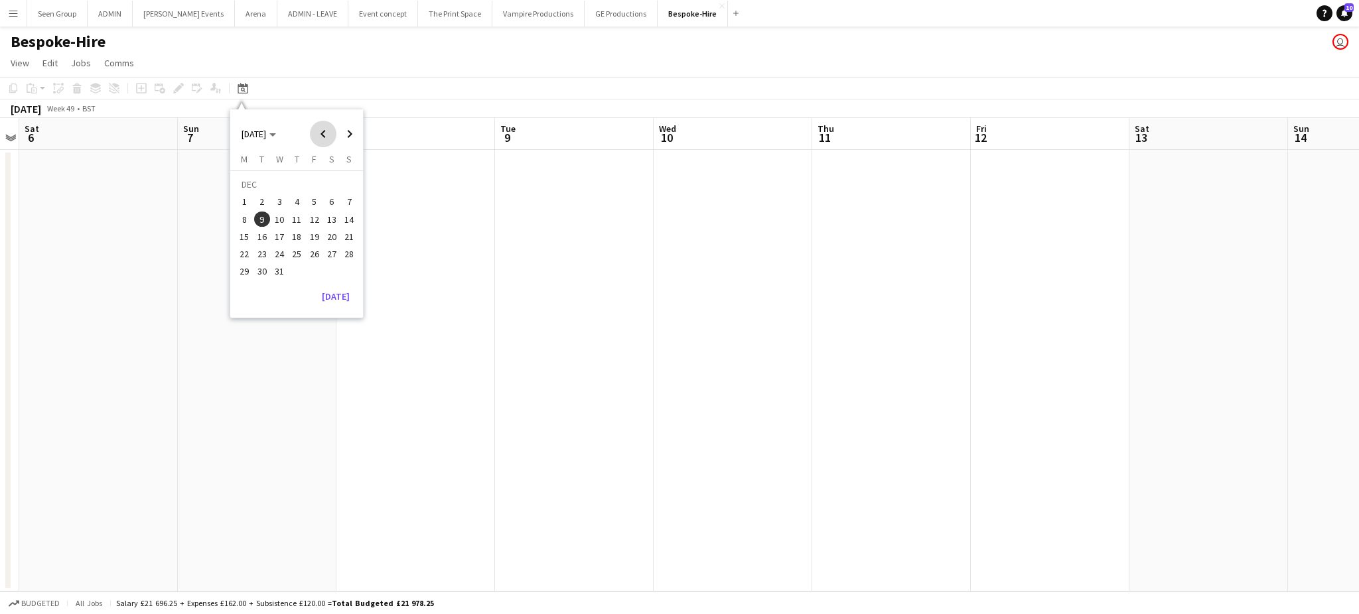 Image resolution: width=1359 pixels, height=614 pixels. I want to click on button: 23-12-2025, so click(262, 254).